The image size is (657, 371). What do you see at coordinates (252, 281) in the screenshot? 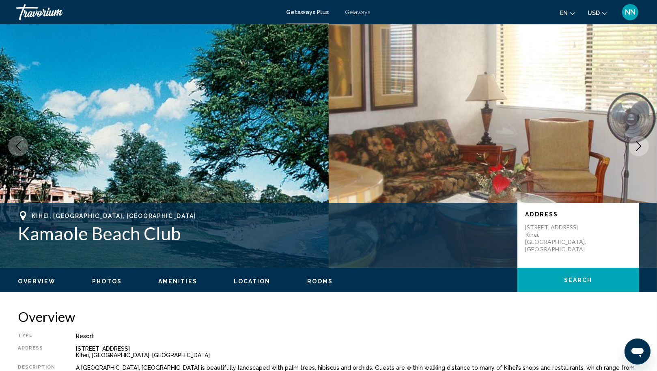
I see `button: Location` at bounding box center [252, 281].